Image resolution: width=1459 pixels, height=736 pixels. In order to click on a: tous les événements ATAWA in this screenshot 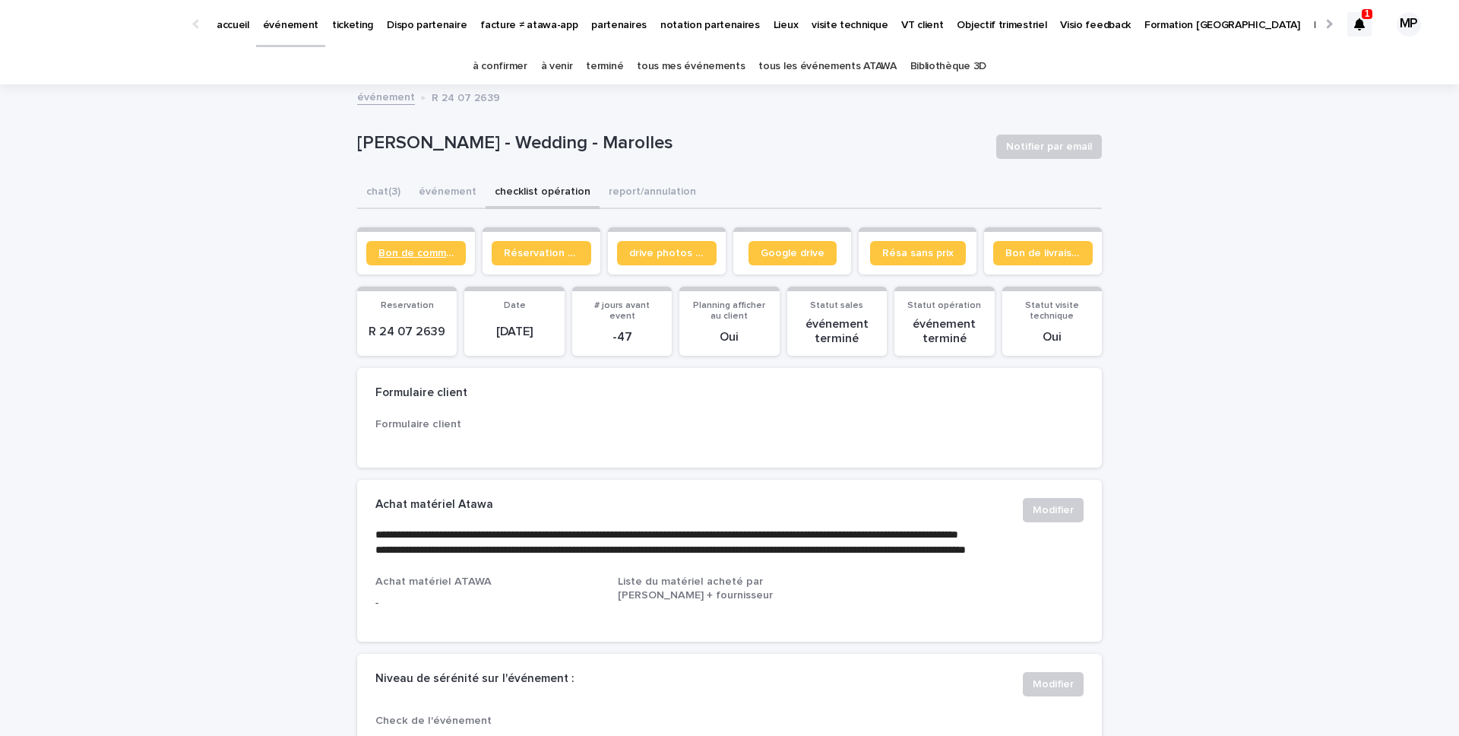, I will do `click(827, 66)`.